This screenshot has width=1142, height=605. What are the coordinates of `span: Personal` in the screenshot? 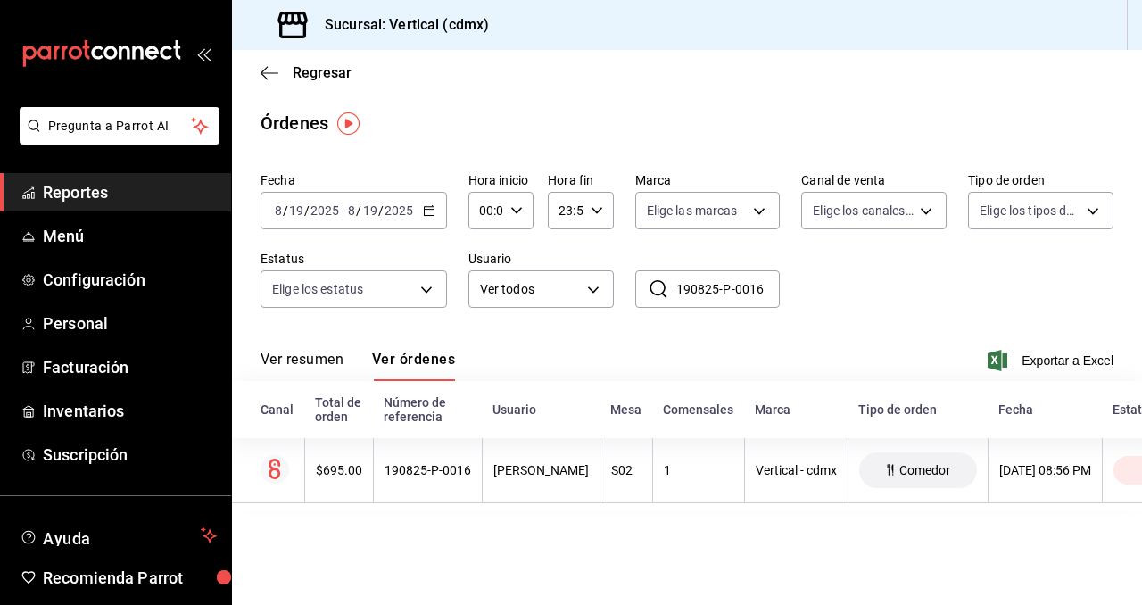 It's located at (129, 323).